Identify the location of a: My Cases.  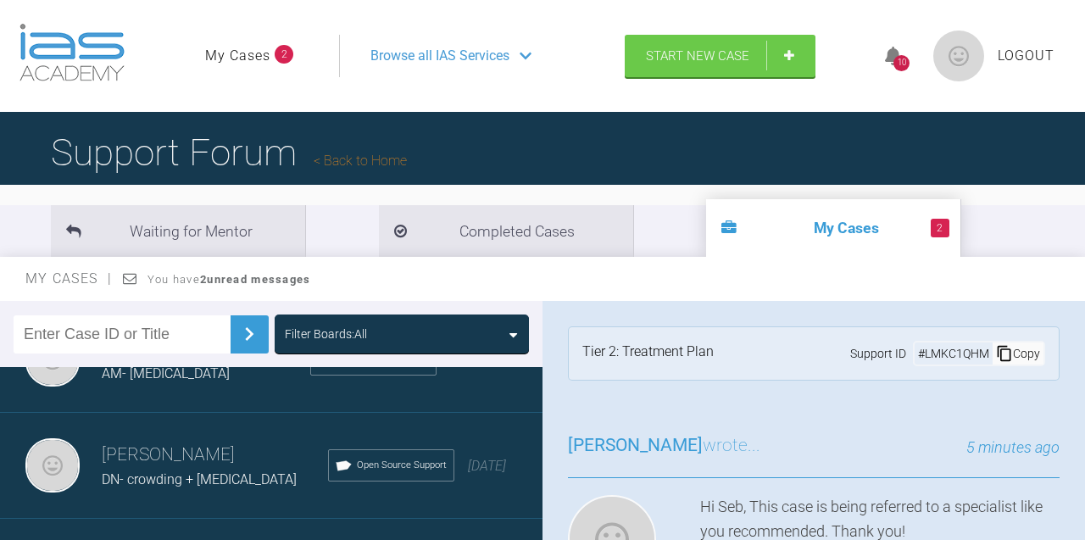
(237, 56).